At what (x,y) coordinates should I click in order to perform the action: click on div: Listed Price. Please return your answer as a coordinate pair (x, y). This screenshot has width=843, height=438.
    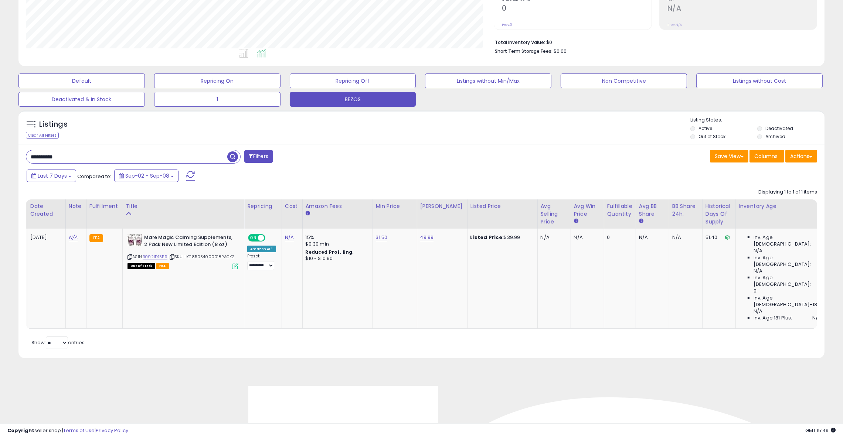
    Looking at the image, I should click on (502, 206).